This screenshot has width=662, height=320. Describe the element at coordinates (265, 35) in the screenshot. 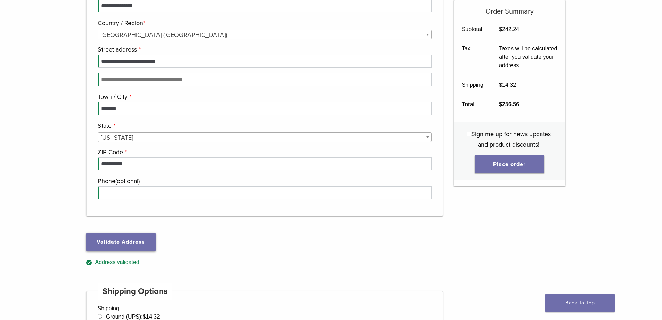

I see `span: United States (US)` at that location.